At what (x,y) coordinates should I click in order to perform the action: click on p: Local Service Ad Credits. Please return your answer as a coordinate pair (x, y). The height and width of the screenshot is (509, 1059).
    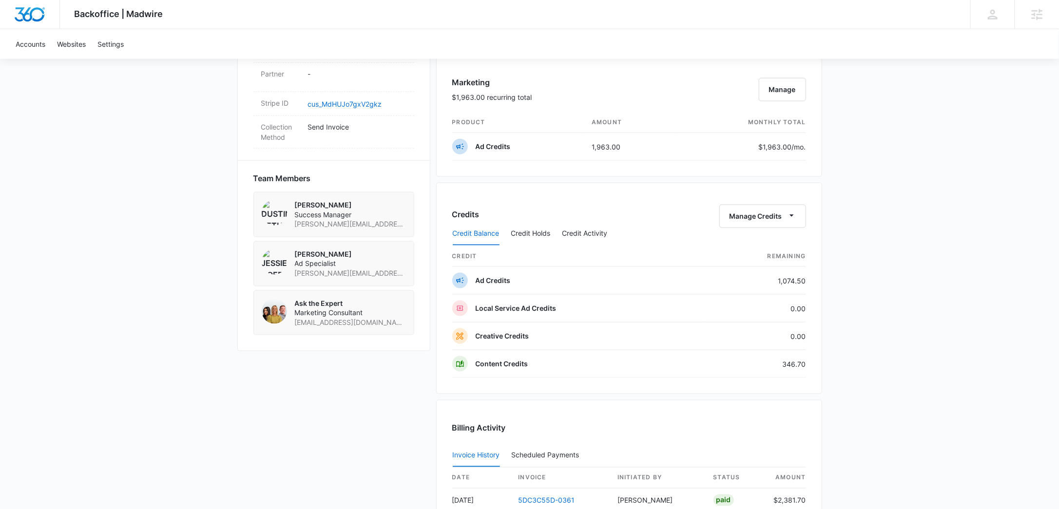
    Looking at the image, I should click on (516, 308).